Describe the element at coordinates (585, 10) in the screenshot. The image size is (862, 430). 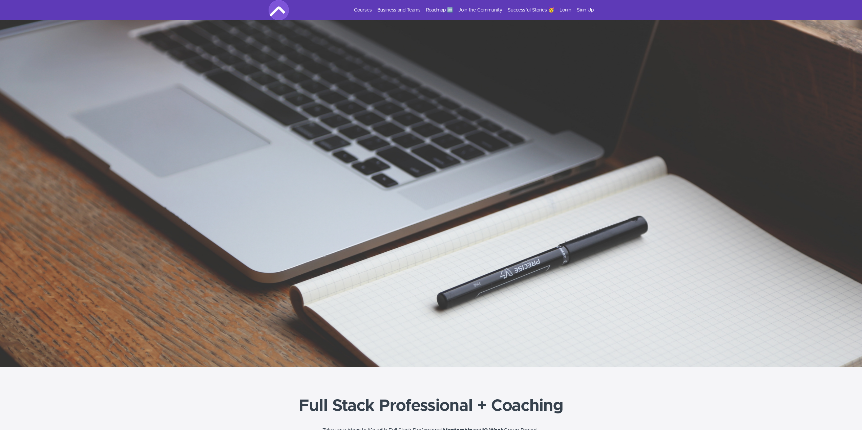
I see `a: Sign Up` at that location.